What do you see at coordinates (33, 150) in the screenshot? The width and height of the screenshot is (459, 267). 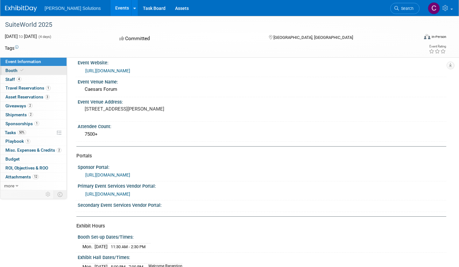 I see `span: Misc. Expenses & Credits` at bounding box center [33, 150].